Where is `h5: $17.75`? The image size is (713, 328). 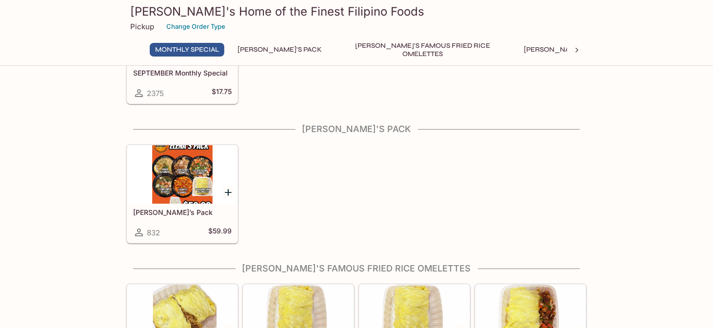 h5: $17.75 is located at coordinates (221, 93).